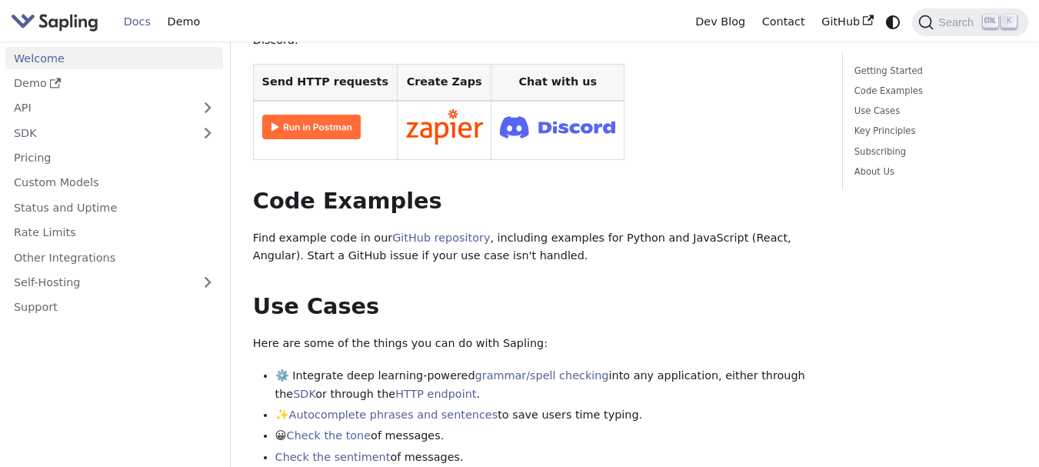 This screenshot has height=467, width=1039. What do you see at coordinates (98, 108) in the screenshot?
I see `a: API` at bounding box center [98, 108].